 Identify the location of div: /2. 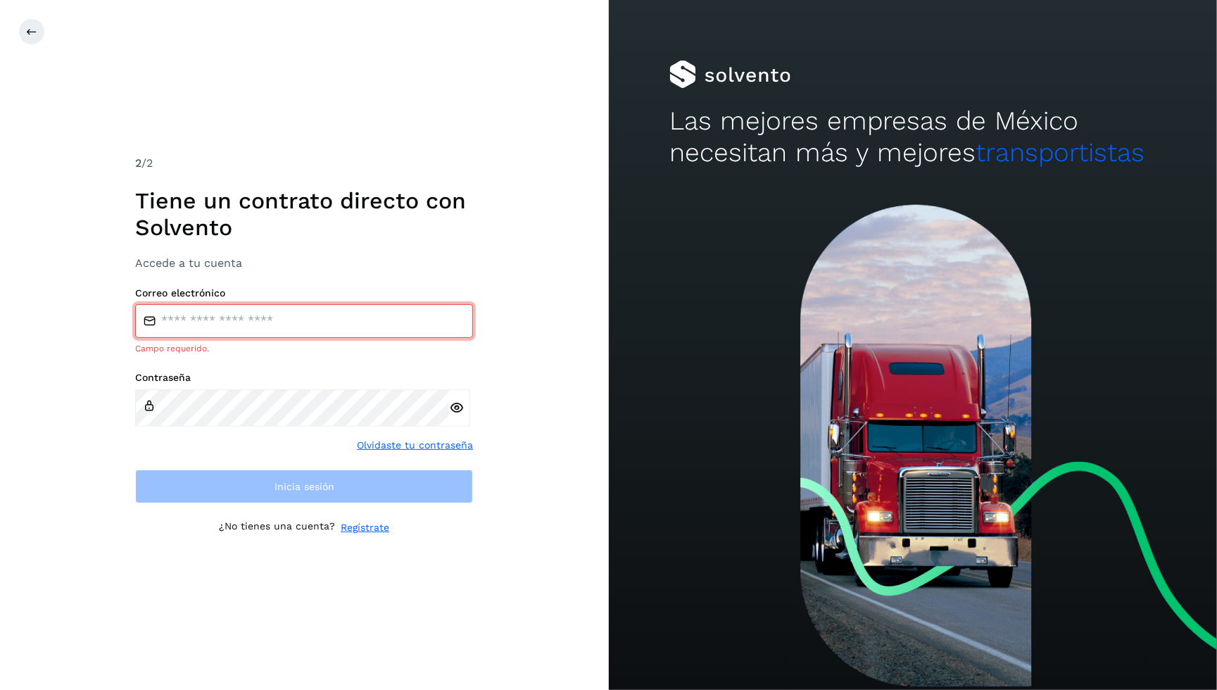
(304, 163).